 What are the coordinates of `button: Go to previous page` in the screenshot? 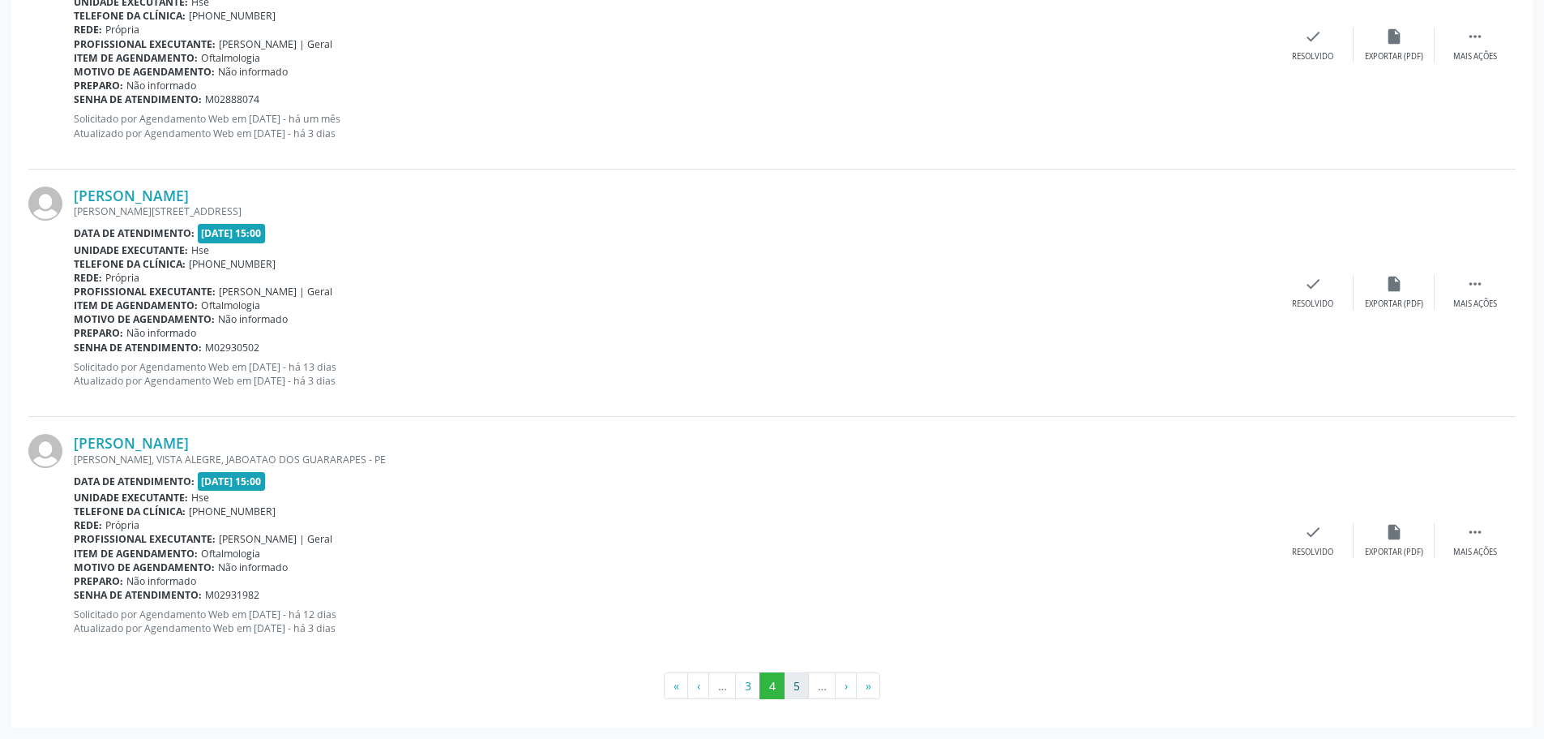 It's located at (698, 686).